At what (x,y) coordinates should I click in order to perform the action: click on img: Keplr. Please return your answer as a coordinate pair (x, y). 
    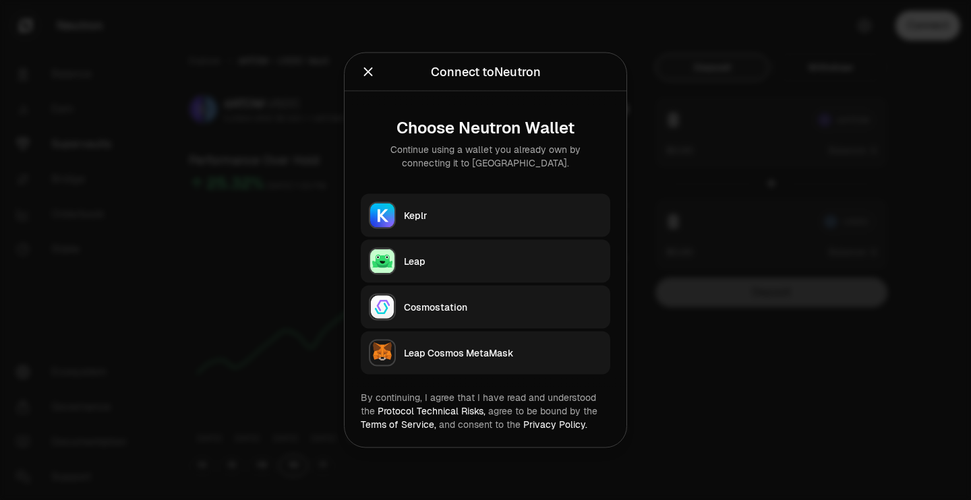
    Looking at the image, I should click on (382, 216).